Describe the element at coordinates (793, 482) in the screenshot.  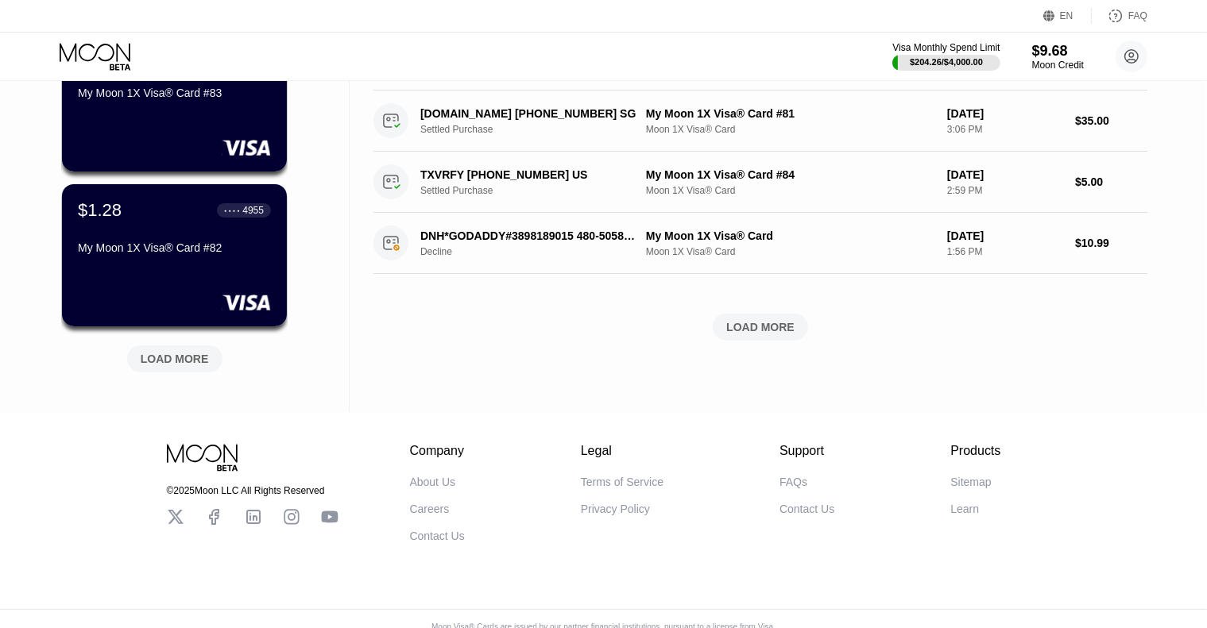
I see `div: FAQs` at that location.